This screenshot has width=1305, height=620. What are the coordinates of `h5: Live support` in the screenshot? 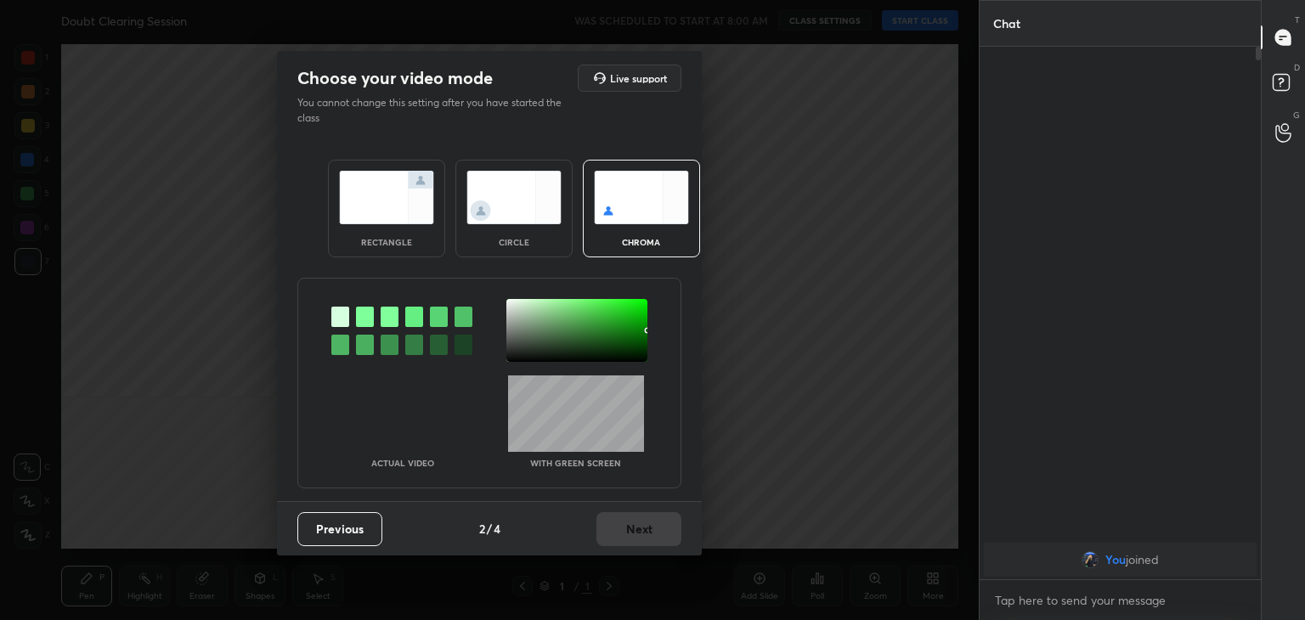 It's located at (638, 78).